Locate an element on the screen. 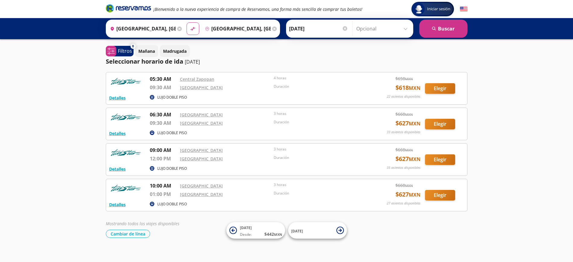 This screenshot has width=573, height=262. span: $ 650 is located at coordinates (404, 78).